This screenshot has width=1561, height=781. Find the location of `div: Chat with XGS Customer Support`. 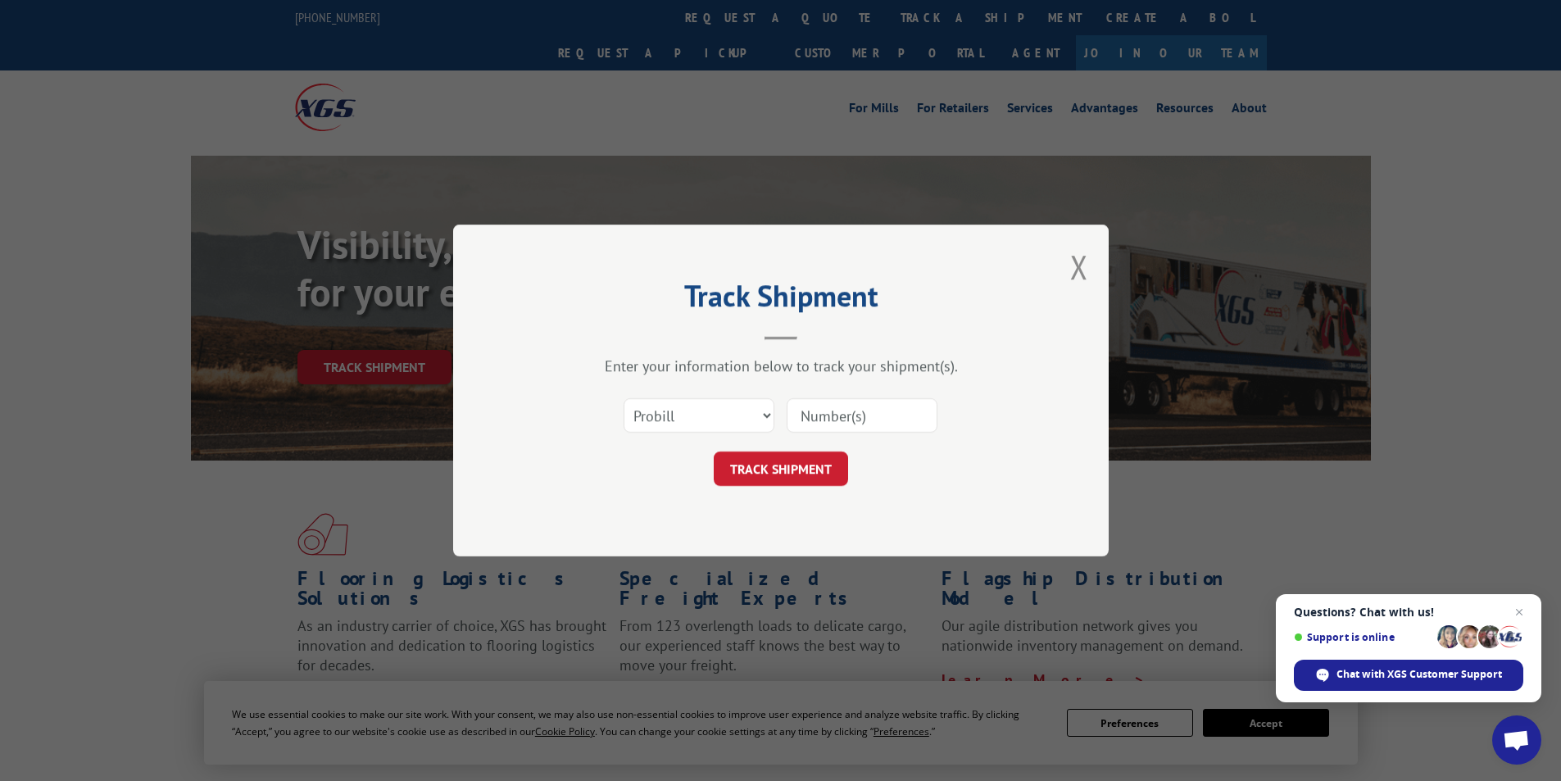

div: Chat with XGS Customer Support is located at coordinates (1408, 675).